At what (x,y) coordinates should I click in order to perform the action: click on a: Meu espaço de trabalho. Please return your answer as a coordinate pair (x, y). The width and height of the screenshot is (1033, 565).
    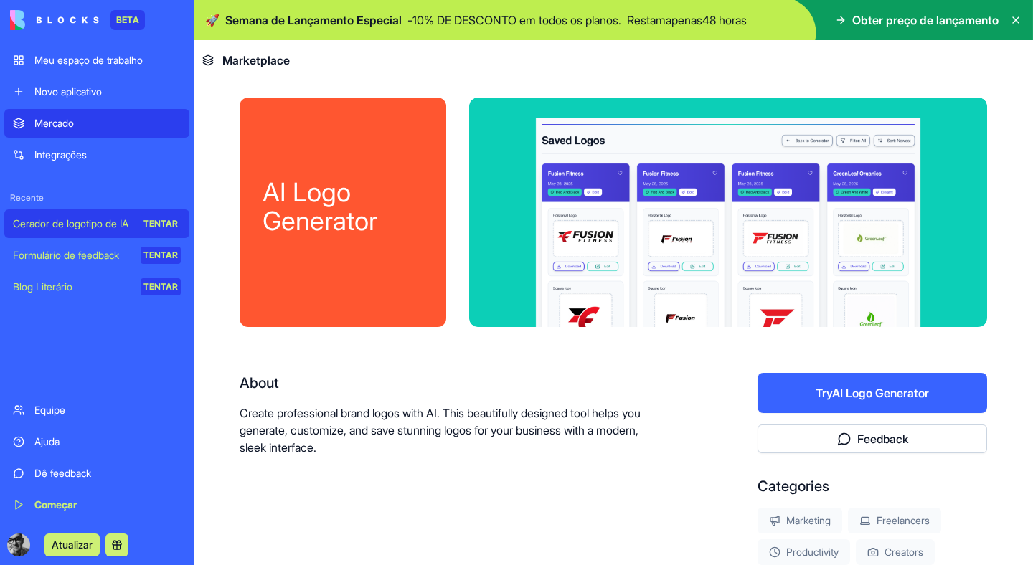
    Looking at the image, I should click on (97, 60).